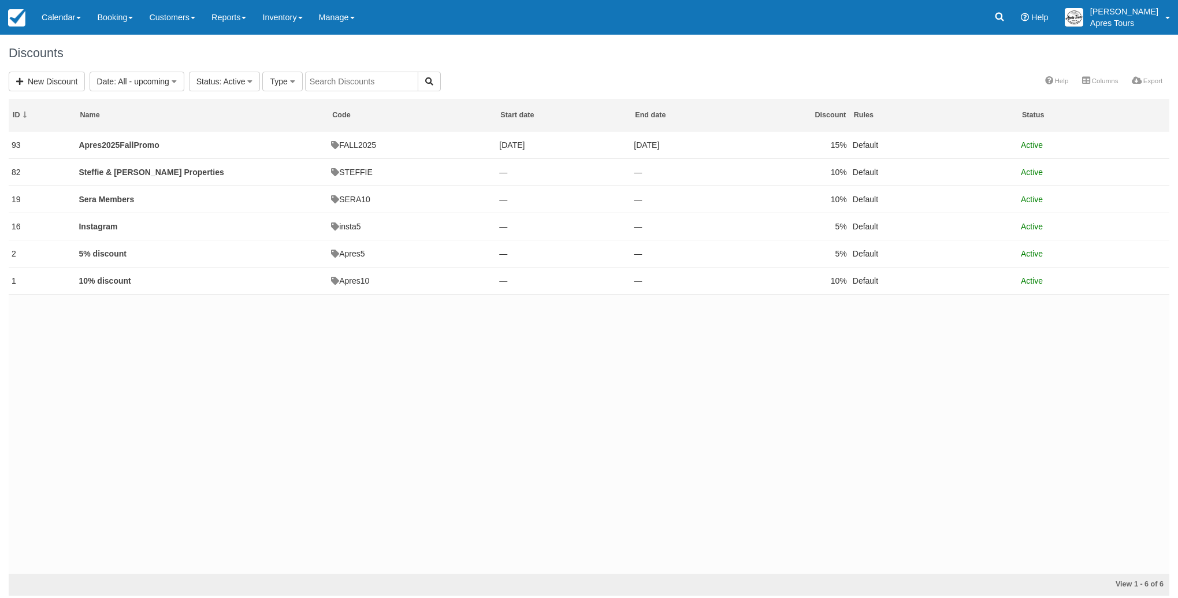 This screenshot has width=1178, height=598. What do you see at coordinates (202, 115) in the screenshot?
I see `div: Name` at bounding box center [202, 115].